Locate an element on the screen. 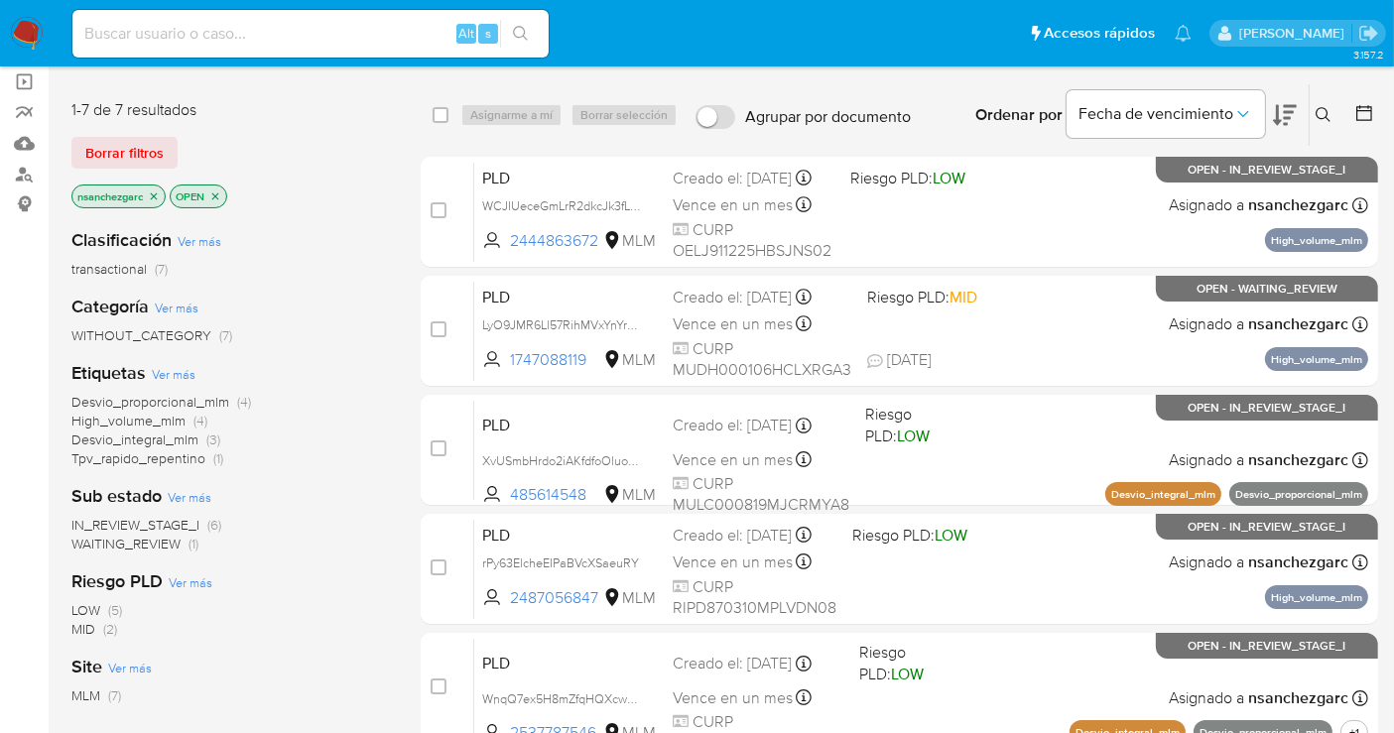 This screenshot has height=733, width=1394. span: s is located at coordinates (488, 33).